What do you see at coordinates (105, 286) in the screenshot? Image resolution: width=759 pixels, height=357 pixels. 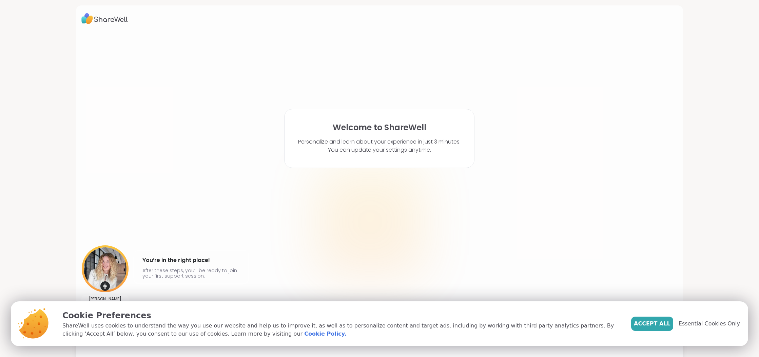 I see `img: mic icon` at bounding box center [105, 286].